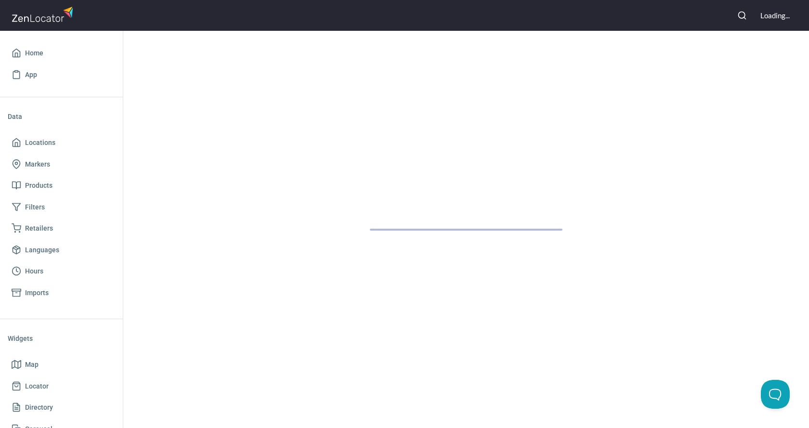 Image resolution: width=809 pixels, height=428 pixels. I want to click on span: Languages, so click(42, 250).